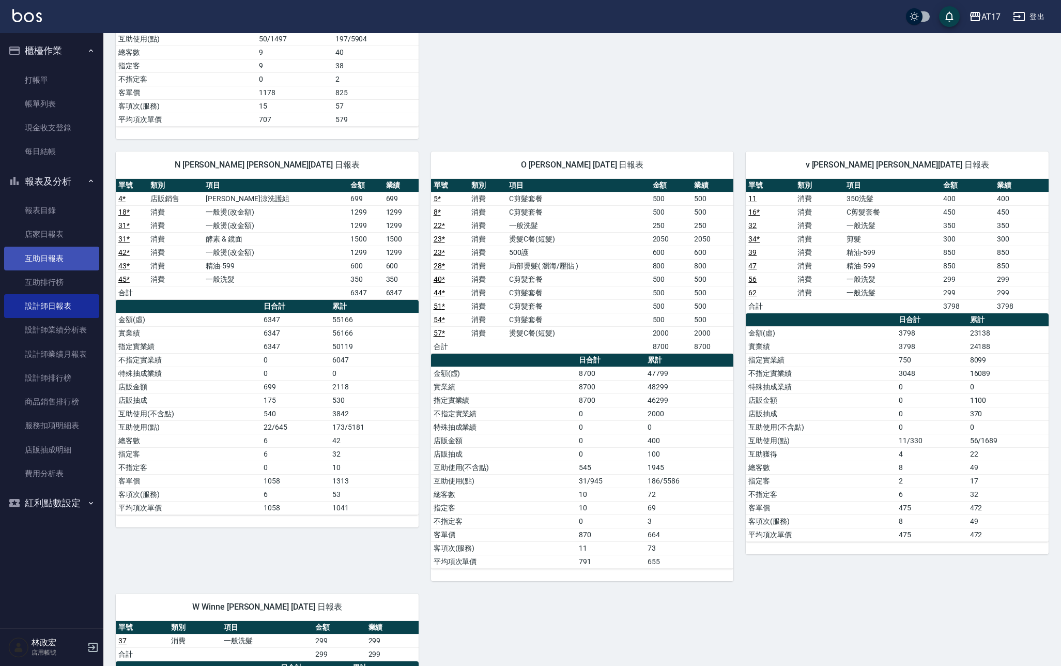  I want to click on td: 2050, so click(671, 239).